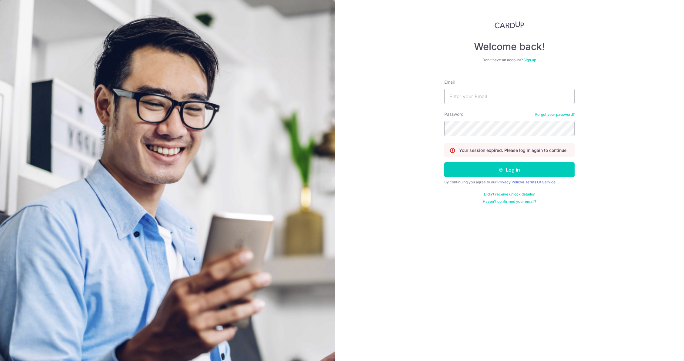  Describe the element at coordinates (509, 194) in the screenshot. I see `a: Didn't receive unlock details?` at that location.